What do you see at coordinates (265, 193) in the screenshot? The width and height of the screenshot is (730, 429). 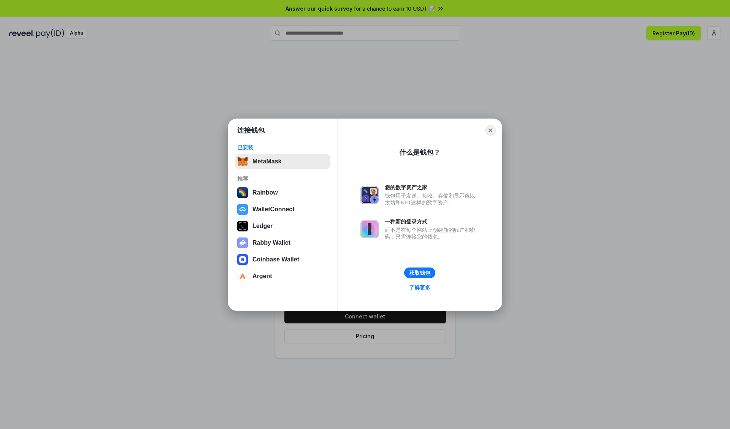 I see `div: Rainbow` at bounding box center [265, 193].